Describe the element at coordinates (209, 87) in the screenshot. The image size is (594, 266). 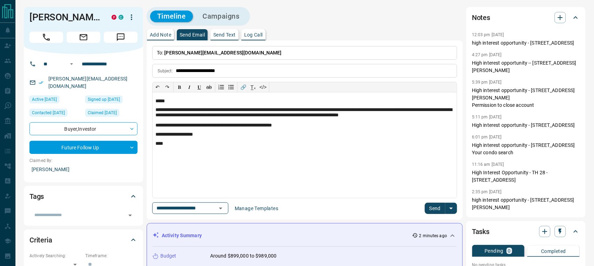
I see `s: ab` at that location.